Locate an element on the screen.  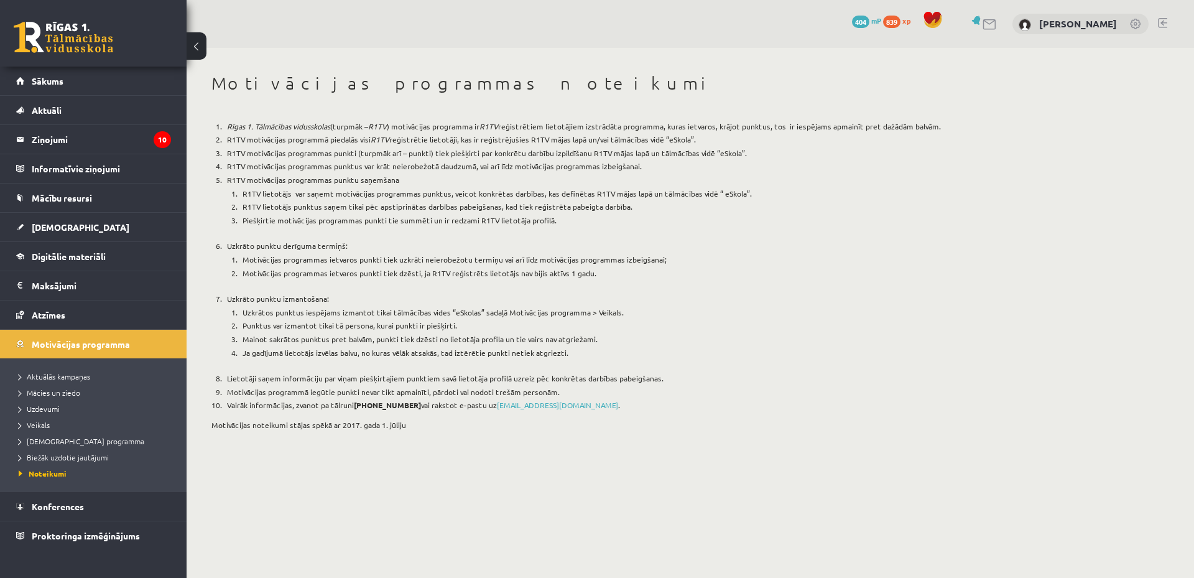
span: Aktuāli is located at coordinates (47, 110).